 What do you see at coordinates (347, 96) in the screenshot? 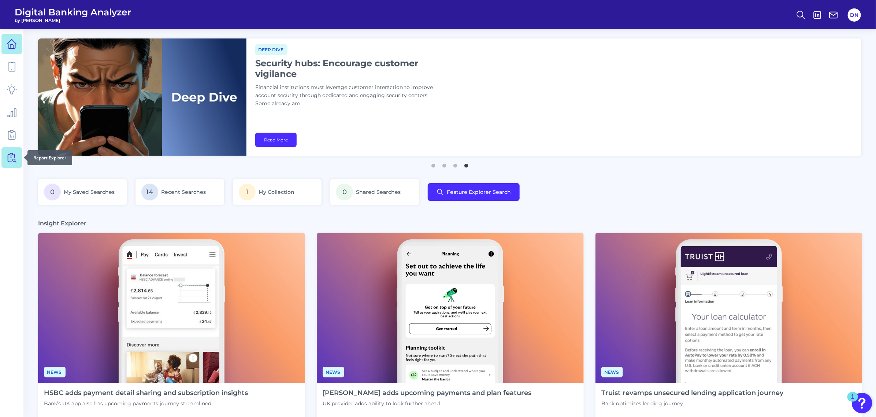
I see `p: Financial institutions must leverage customer interaction to improve account security through ded...` at bounding box center [347, 96].